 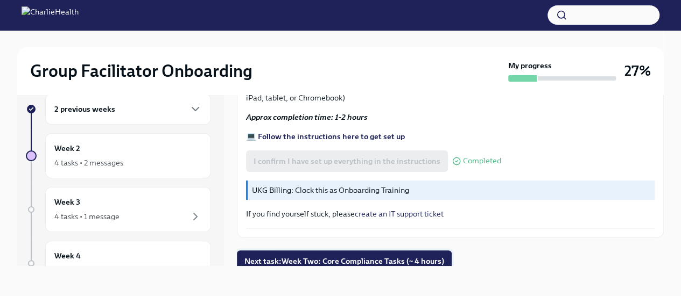 I want to click on strong: My progress, so click(x=529, y=66).